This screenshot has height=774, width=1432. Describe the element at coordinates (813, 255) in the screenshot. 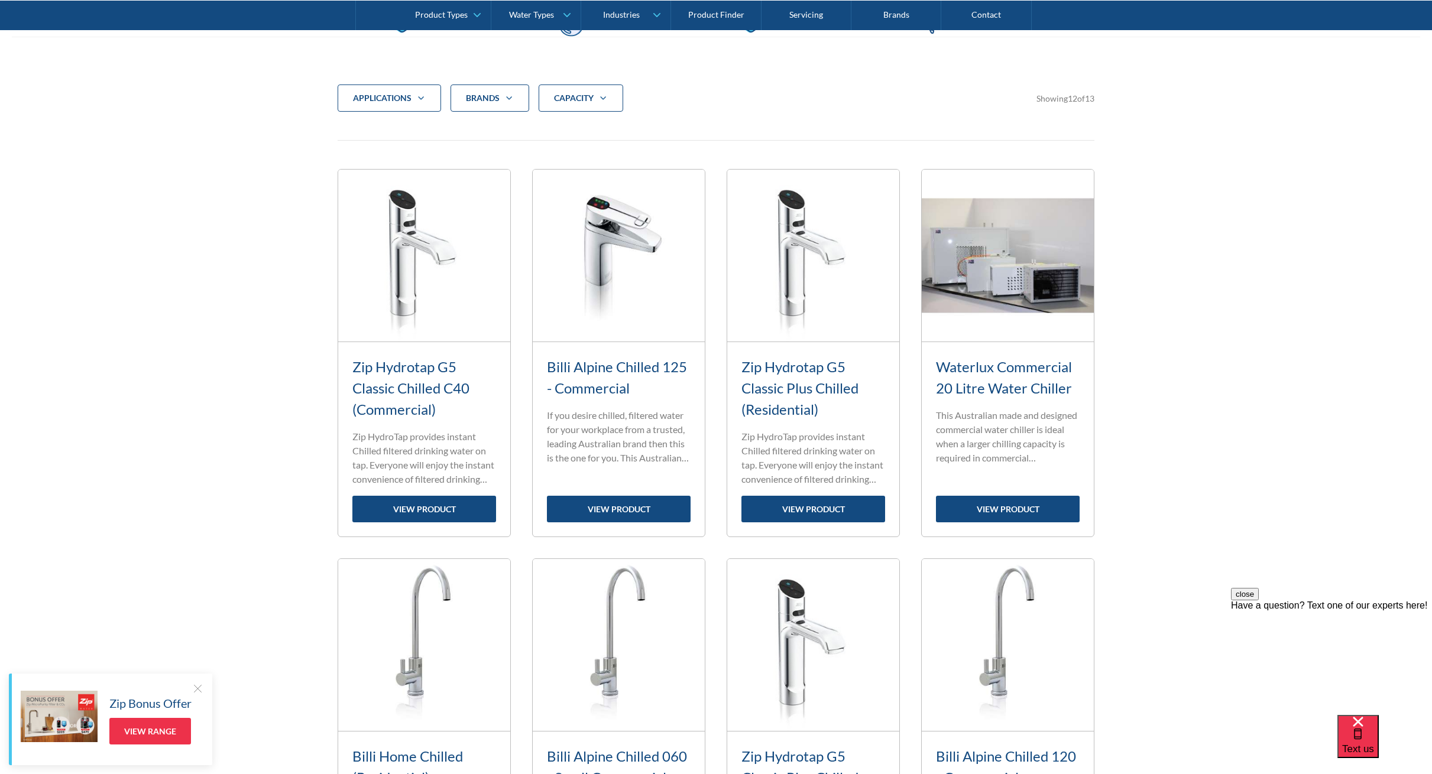

I see `img: Zip Hydrotap G5 Classic Plus Chilled (Residential)` at that location.